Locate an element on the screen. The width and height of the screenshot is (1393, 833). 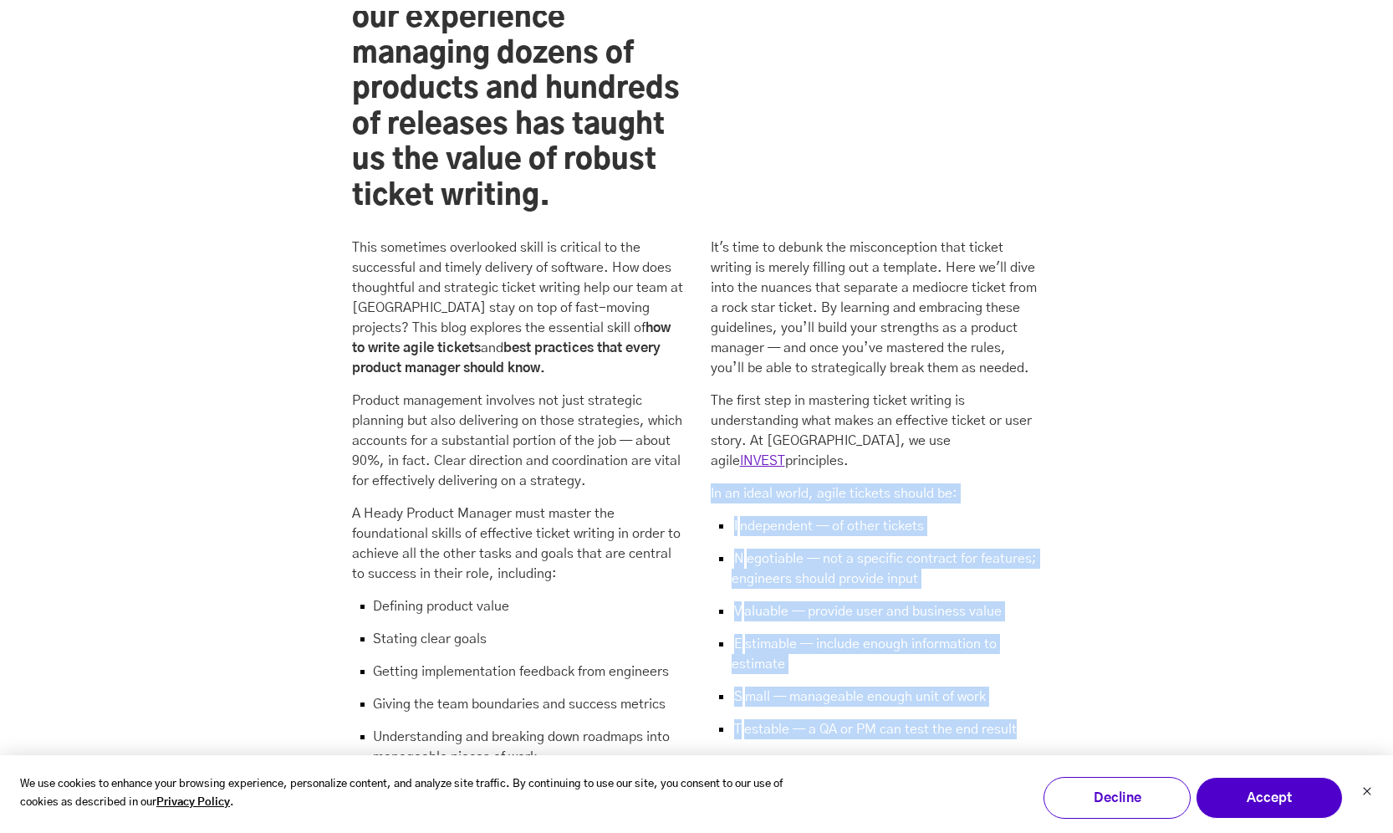
p: It's time to debunk the misconception that ticket writing is merely filling out a template. Here ... is located at coordinates (876, 308).